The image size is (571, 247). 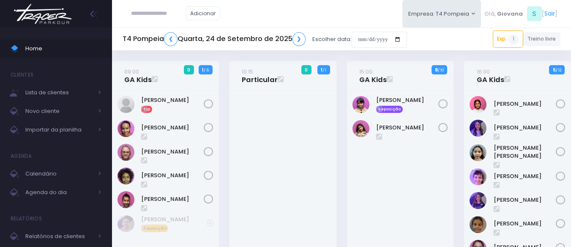 I want to click on img: Luisa Yen Muller, so click(x=478, y=153).